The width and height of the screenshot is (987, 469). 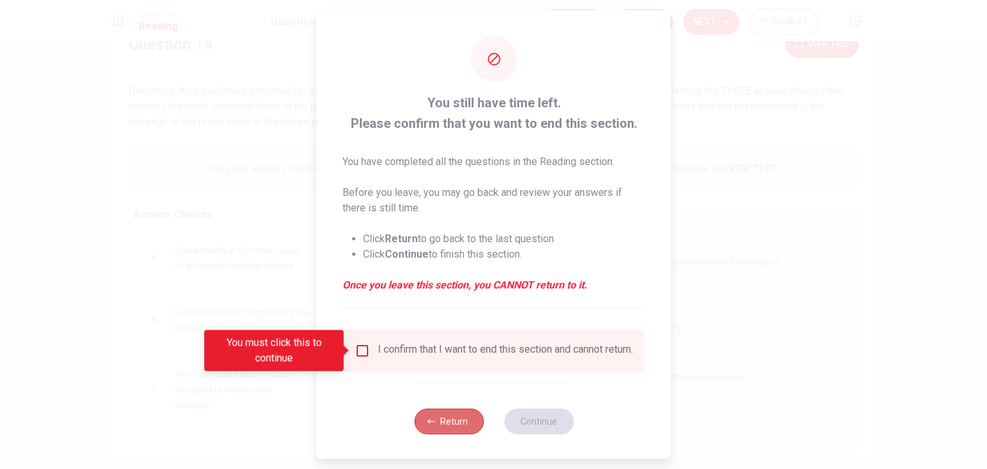 I want to click on li: Click to finish this section., so click(x=504, y=254).